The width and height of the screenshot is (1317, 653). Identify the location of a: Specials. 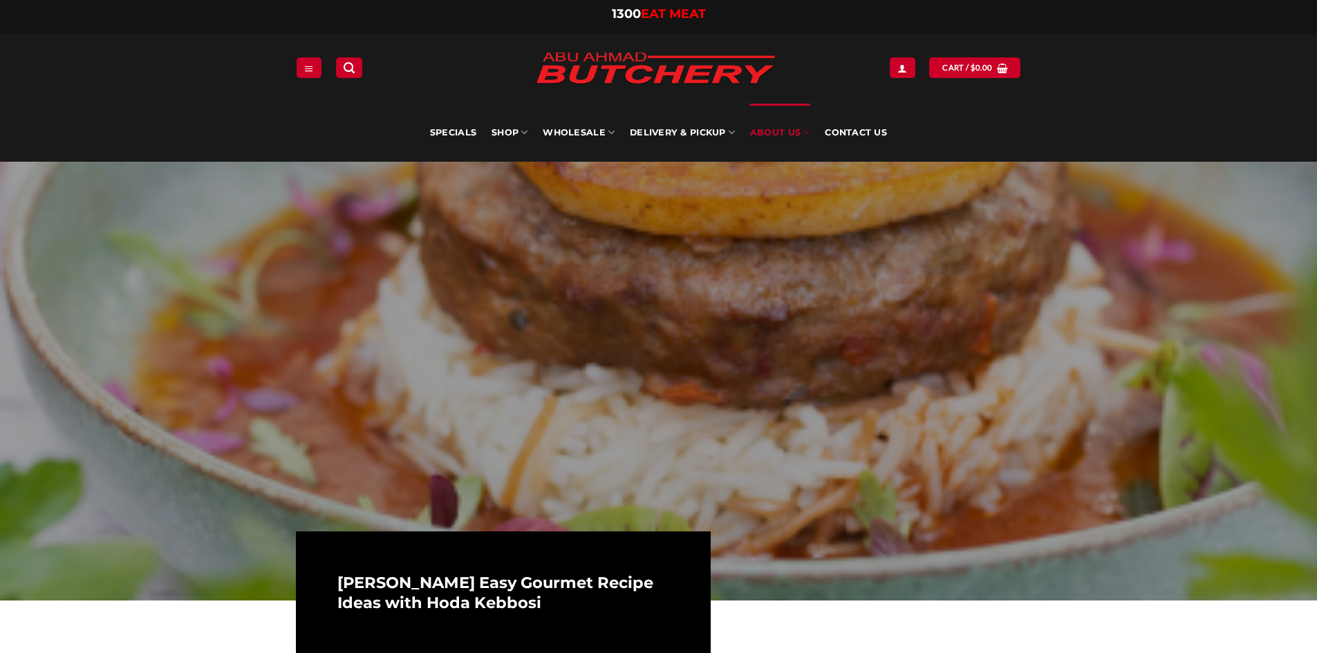
(453, 133).